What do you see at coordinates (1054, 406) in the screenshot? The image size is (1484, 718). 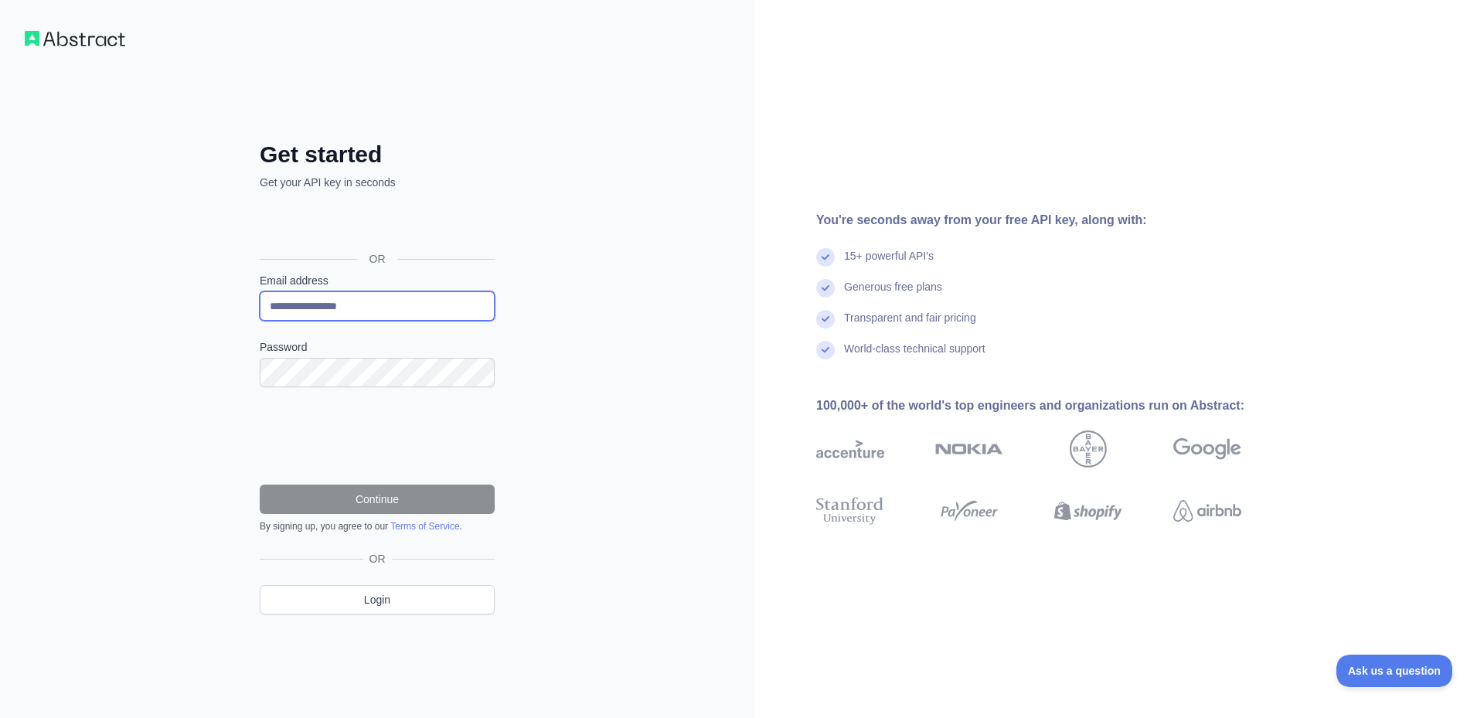 I see `div: 100,000+ of the world's top engineers and organizations run on Abstract:` at bounding box center [1054, 406].